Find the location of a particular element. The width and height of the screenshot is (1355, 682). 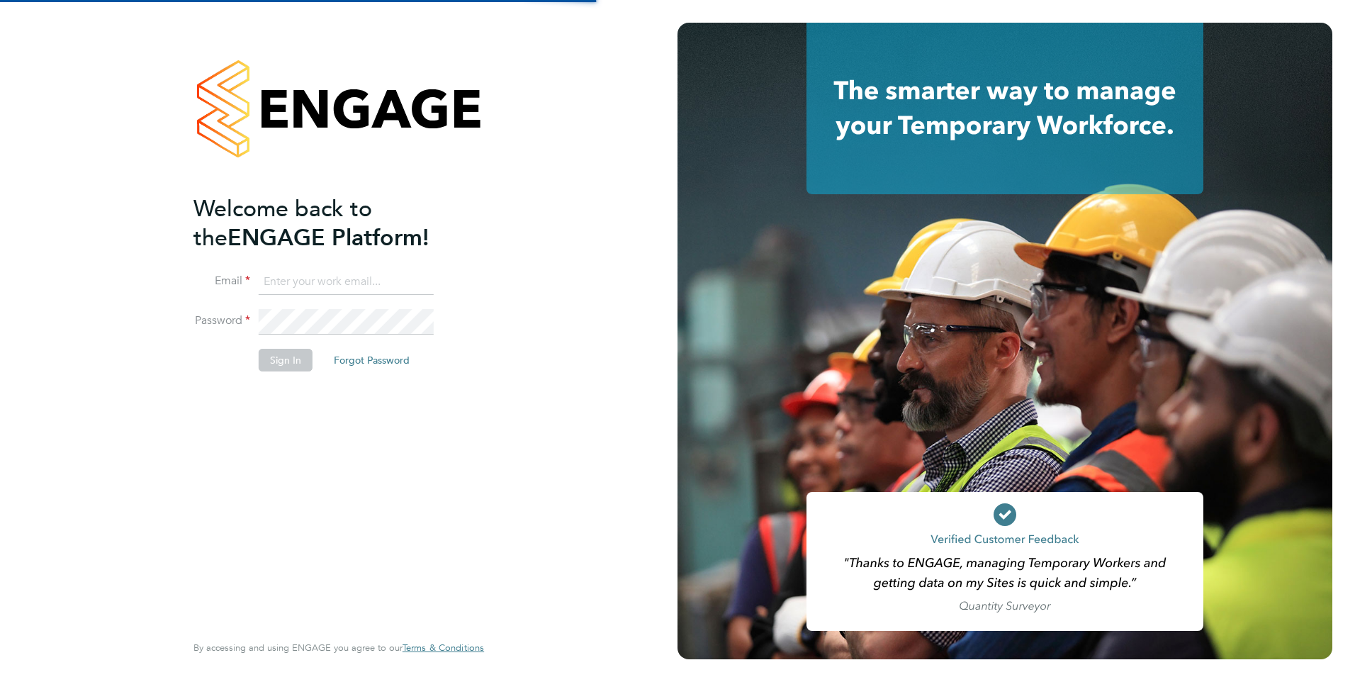

button: Sign In is located at coordinates (286, 360).